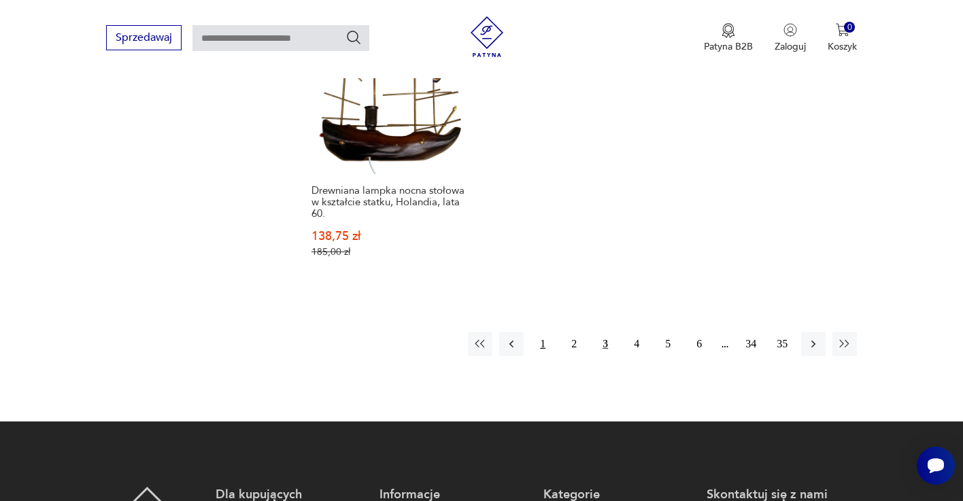 Image resolution: width=963 pixels, height=501 pixels. I want to click on p: 138,75 zł, so click(392, 236).